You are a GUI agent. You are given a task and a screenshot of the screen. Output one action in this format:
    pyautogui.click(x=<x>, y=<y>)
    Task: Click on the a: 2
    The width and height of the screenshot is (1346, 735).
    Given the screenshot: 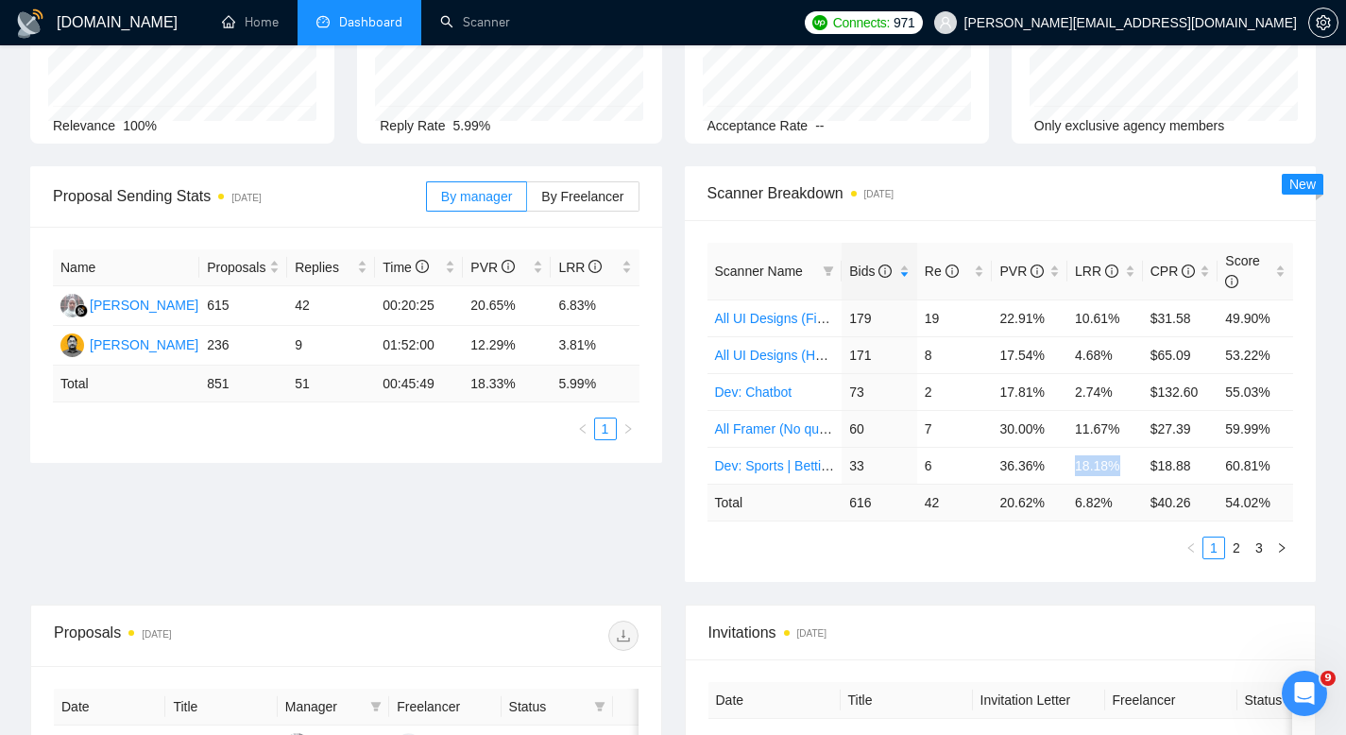 What is the action you would take?
    pyautogui.click(x=1236, y=548)
    